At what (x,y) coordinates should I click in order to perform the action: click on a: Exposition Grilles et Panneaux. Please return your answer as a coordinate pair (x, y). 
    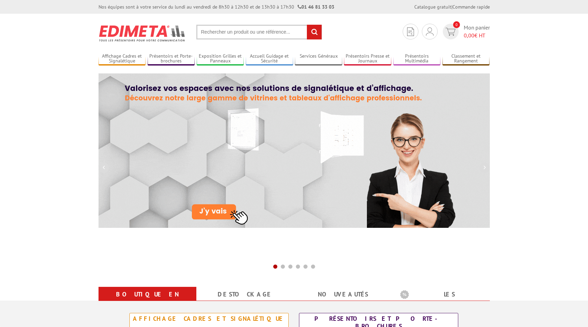
    Looking at the image, I should click on (220, 59).